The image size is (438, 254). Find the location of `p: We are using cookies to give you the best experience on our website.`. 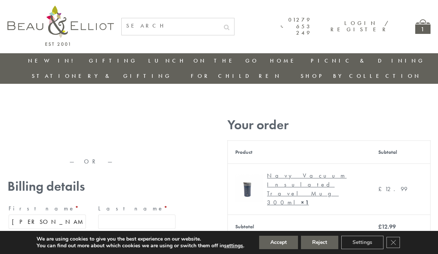

p: We are using cookies to give you the best experience on our website. is located at coordinates (140, 240).